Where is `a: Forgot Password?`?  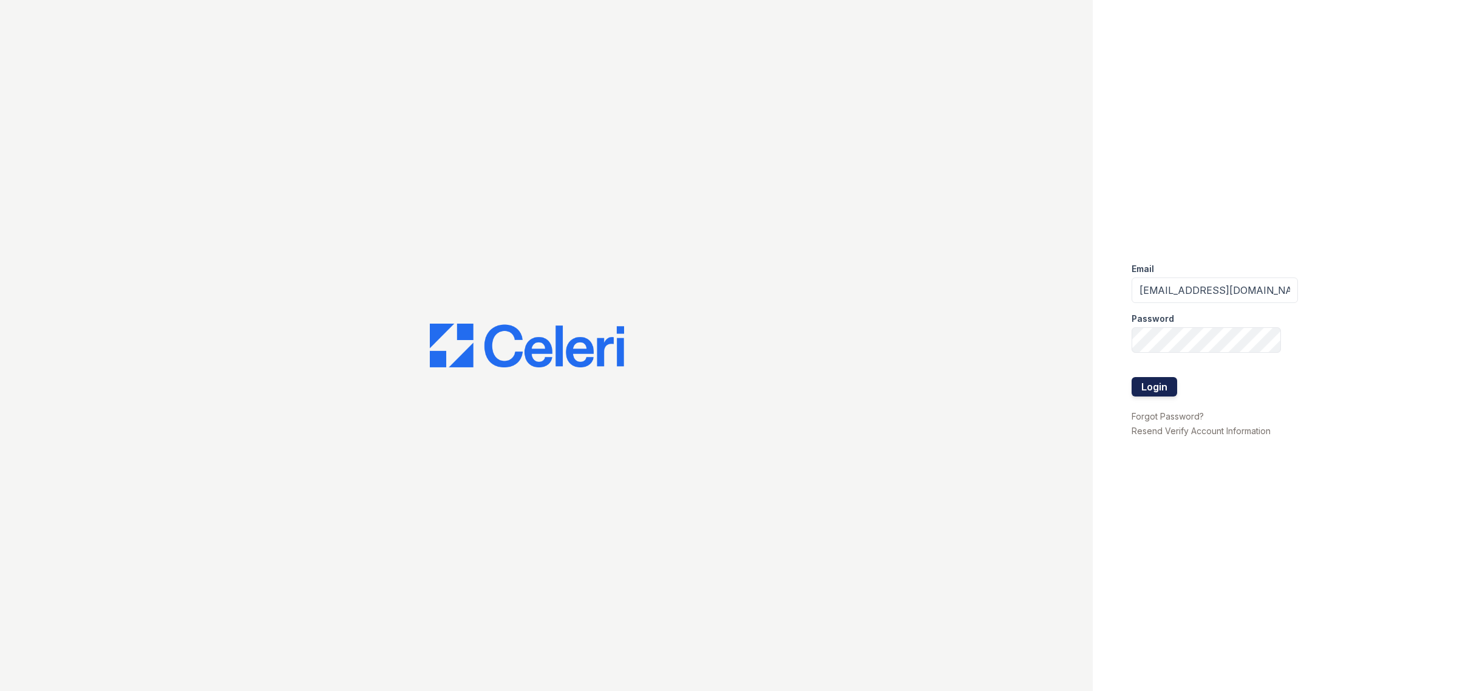
a: Forgot Password? is located at coordinates (1167, 416).